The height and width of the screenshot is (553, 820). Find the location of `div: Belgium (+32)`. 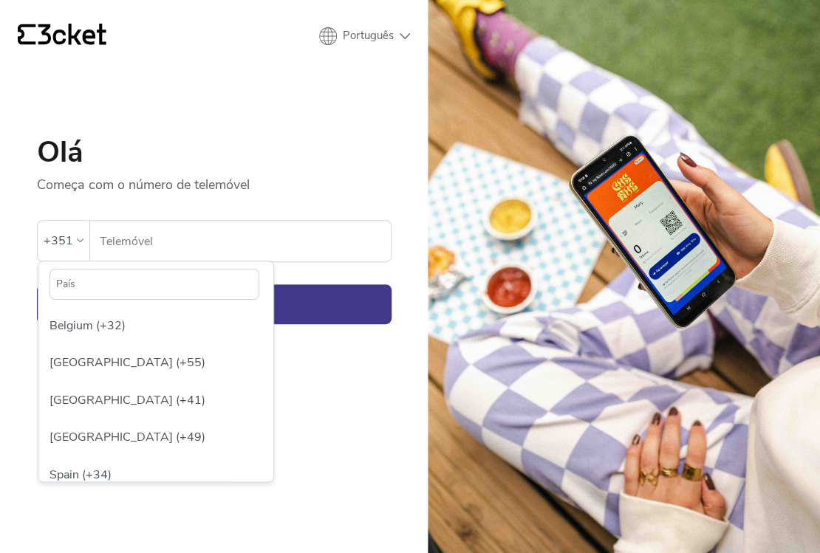

div: Belgium (+32) is located at coordinates (156, 326).